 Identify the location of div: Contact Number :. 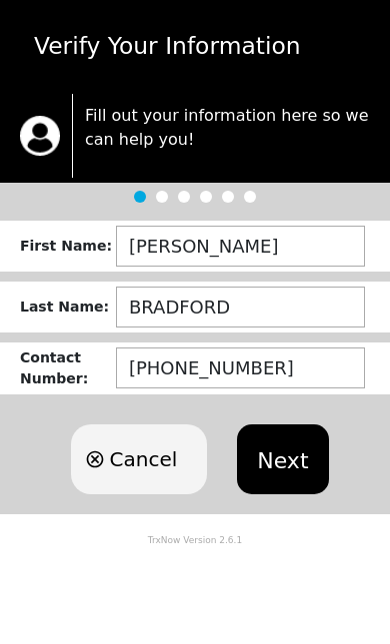
(68, 369).